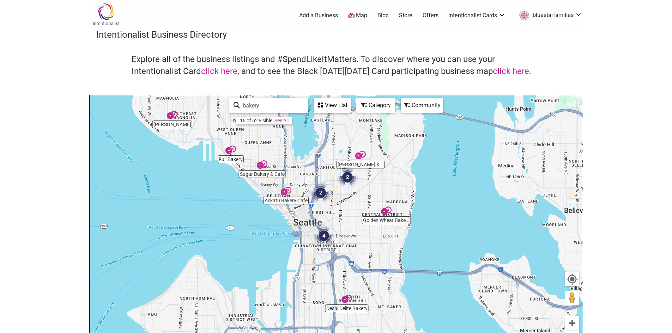 Image resolution: width=672 pixels, height=333 pixels. Describe the element at coordinates (332, 105) in the screenshot. I see `div: See a list of the visible businesses` at that location.